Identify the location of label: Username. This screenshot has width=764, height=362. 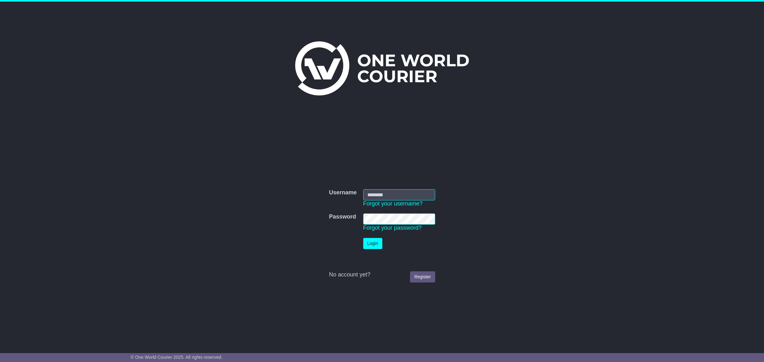
(342, 193).